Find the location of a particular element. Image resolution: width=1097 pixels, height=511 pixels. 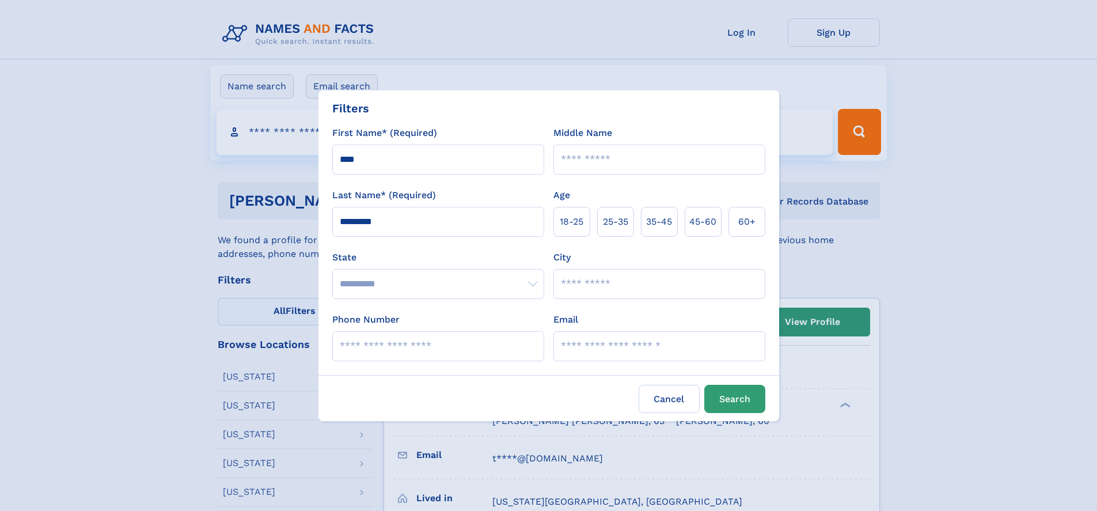

span: 18‑25 is located at coordinates (571, 222).